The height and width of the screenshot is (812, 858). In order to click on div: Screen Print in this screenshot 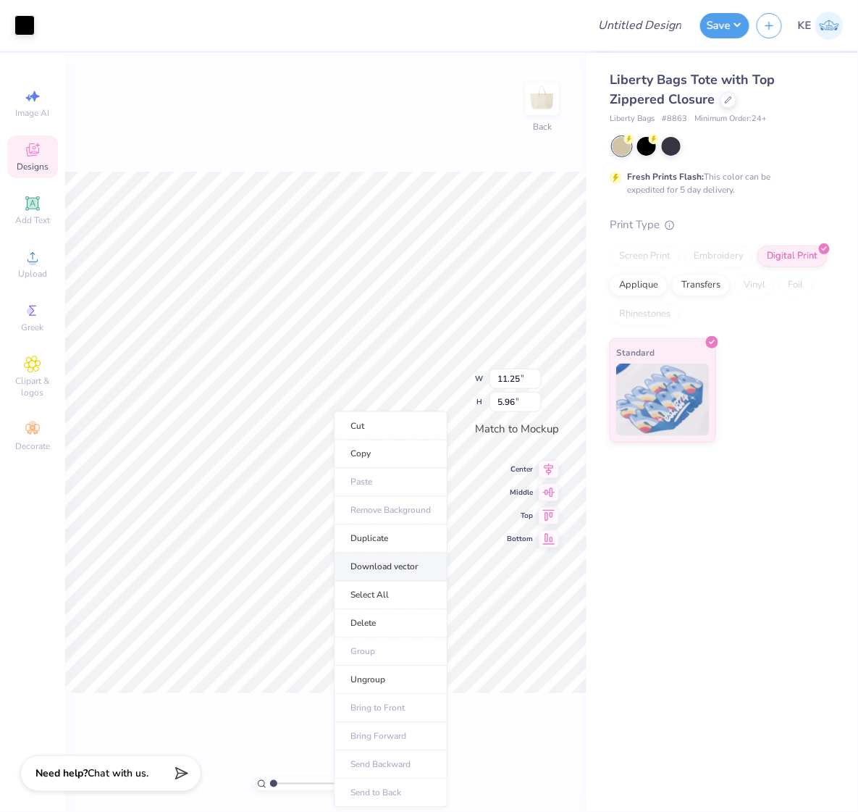, I will do `click(644, 256)`.